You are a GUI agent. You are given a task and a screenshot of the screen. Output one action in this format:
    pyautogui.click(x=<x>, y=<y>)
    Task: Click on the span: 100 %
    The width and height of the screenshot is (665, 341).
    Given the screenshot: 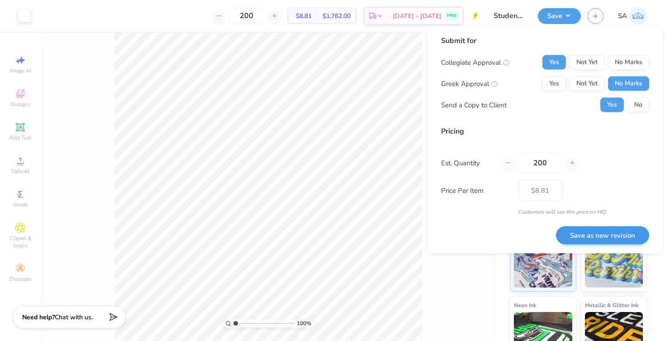 What is the action you would take?
    pyautogui.click(x=304, y=323)
    